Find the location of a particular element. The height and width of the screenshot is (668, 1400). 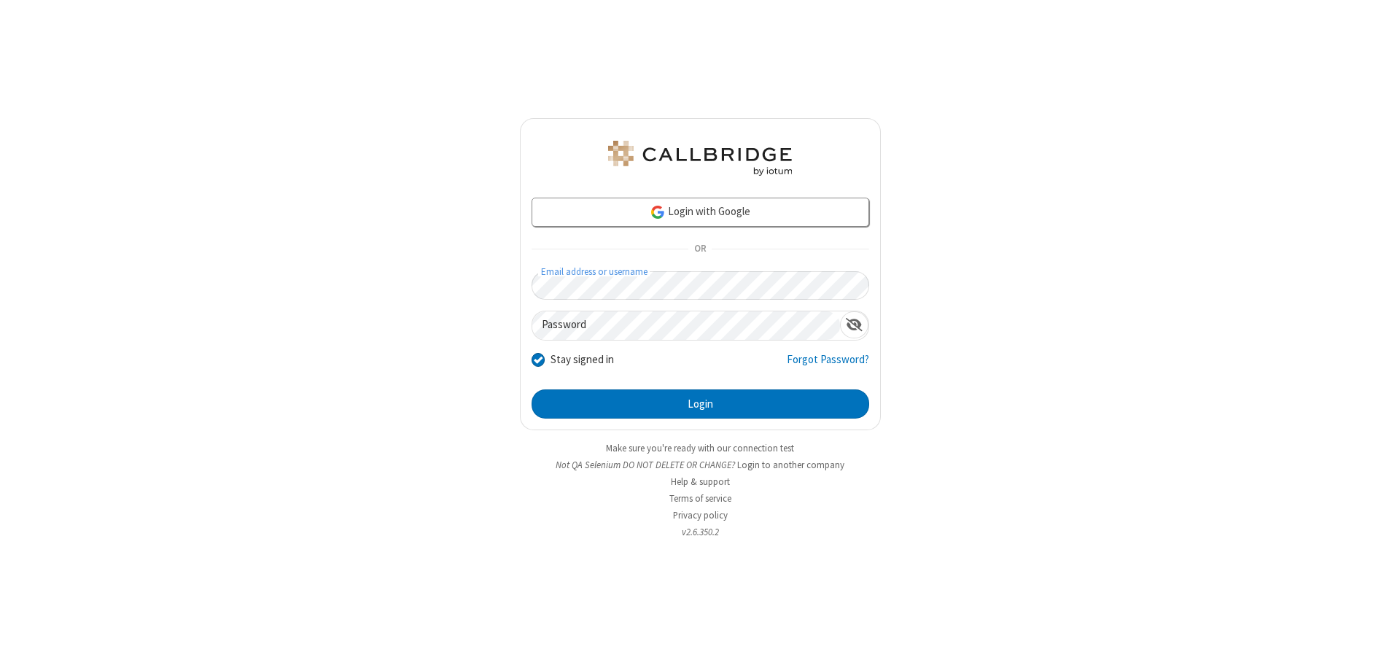

a: Forgot Password? is located at coordinates (828, 365).